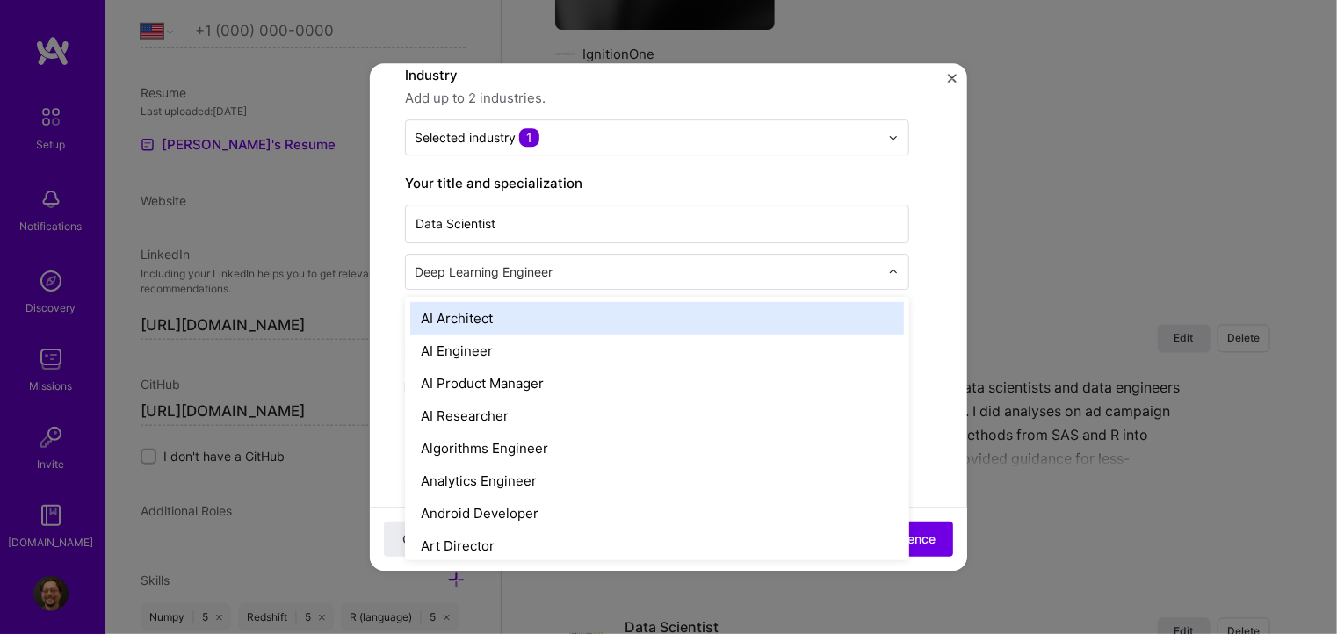 This screenshot has width=1337, height=634. Describe the element at coordinates (657, 351) in the screenshot. I see `div: AI Engineer` at that location.